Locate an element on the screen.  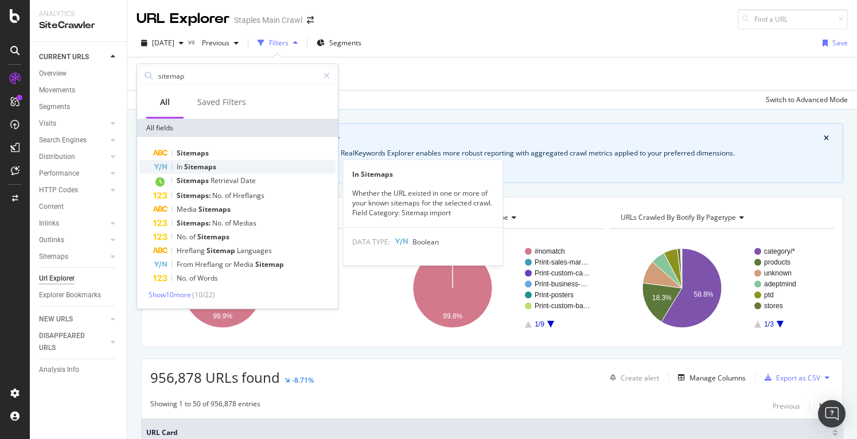
text: 1/9 is located at coordinates (539, 324).